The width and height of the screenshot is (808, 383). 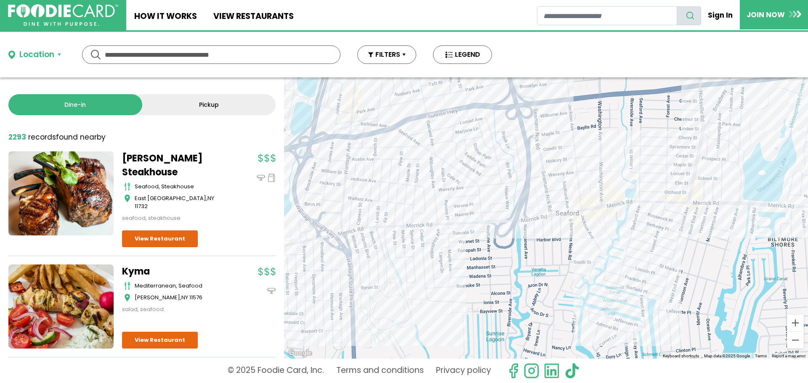 What do you see at coordinates (789, 356) in the screenshot?
I see `a: Report a map error` at bounding box center [789, 356].